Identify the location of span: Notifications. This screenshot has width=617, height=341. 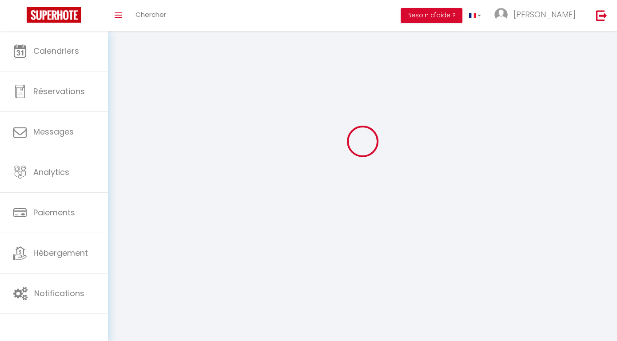
(59, 293).